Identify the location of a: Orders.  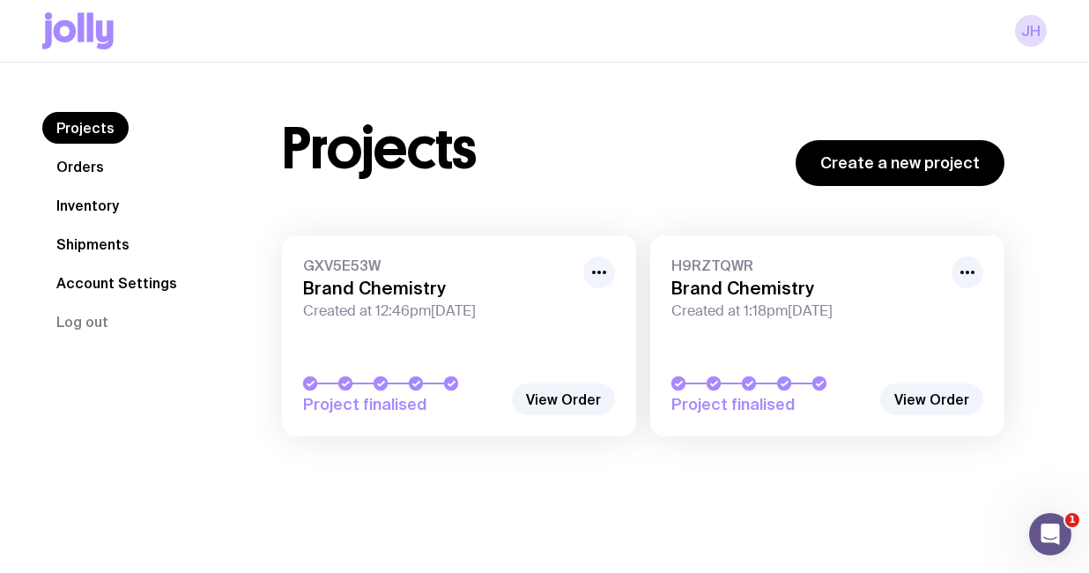
(80, 167).